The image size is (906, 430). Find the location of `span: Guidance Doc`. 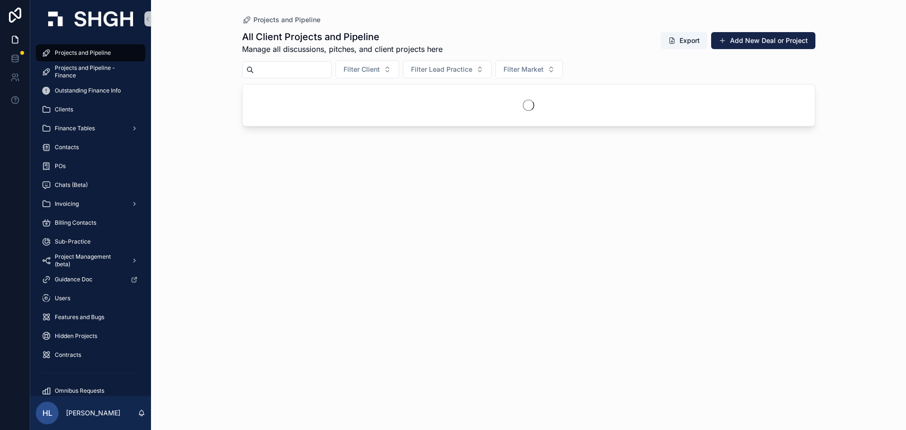

span: Guidance Doc is located at coordinates (74, 279).